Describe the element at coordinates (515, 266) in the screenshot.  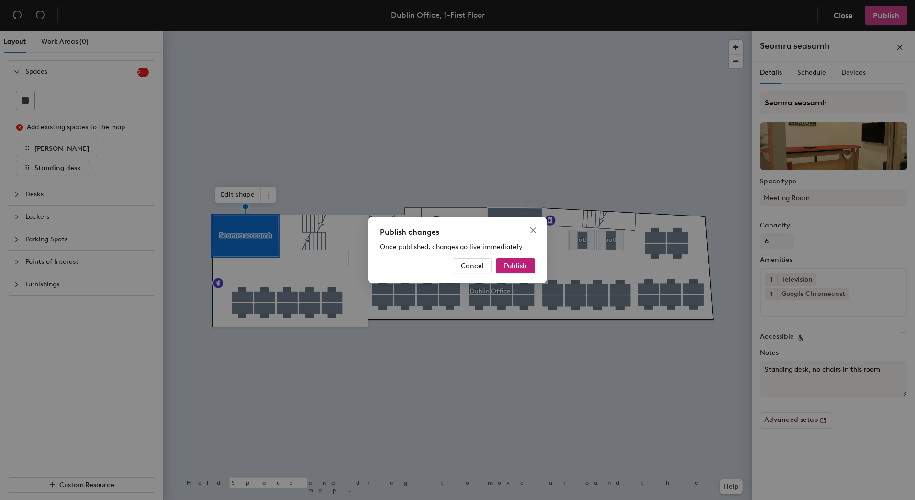
I see `button: Publish` at that location.